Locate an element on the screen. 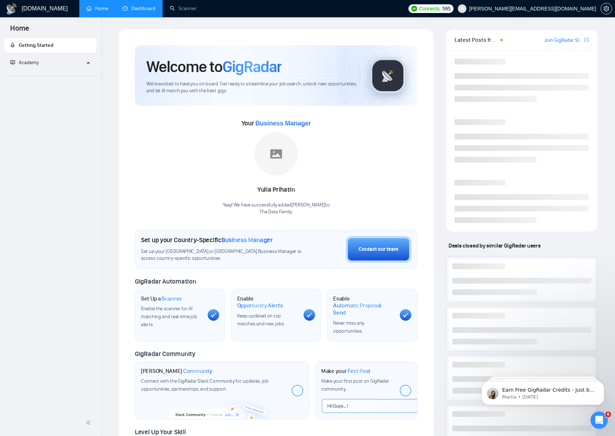 This screenshot has height=436, width=615. span: Automatic Proposal Send is located at coordinates (363, 309).